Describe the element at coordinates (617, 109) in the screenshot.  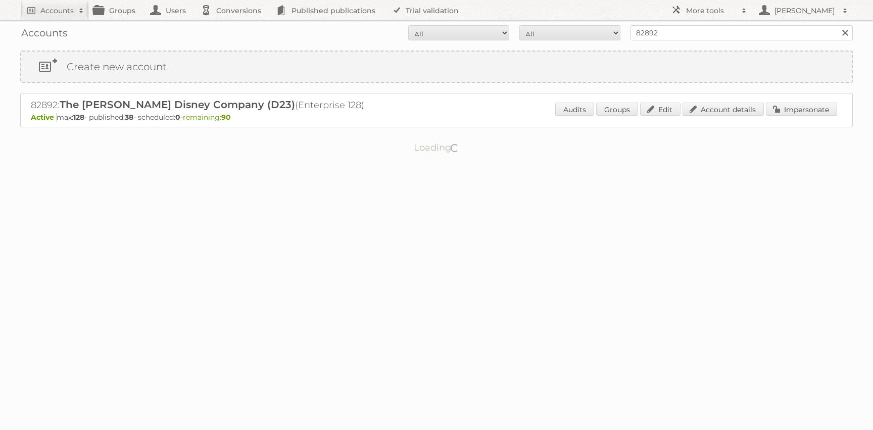
I see `a: Groups` at that location.